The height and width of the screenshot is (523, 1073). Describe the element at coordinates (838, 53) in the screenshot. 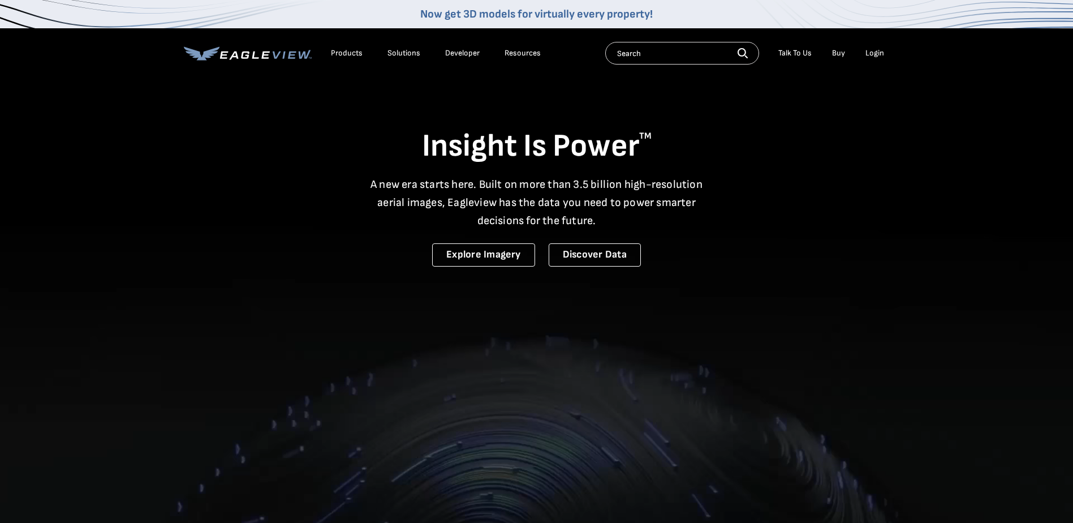

I see `a: Buy` at that location.